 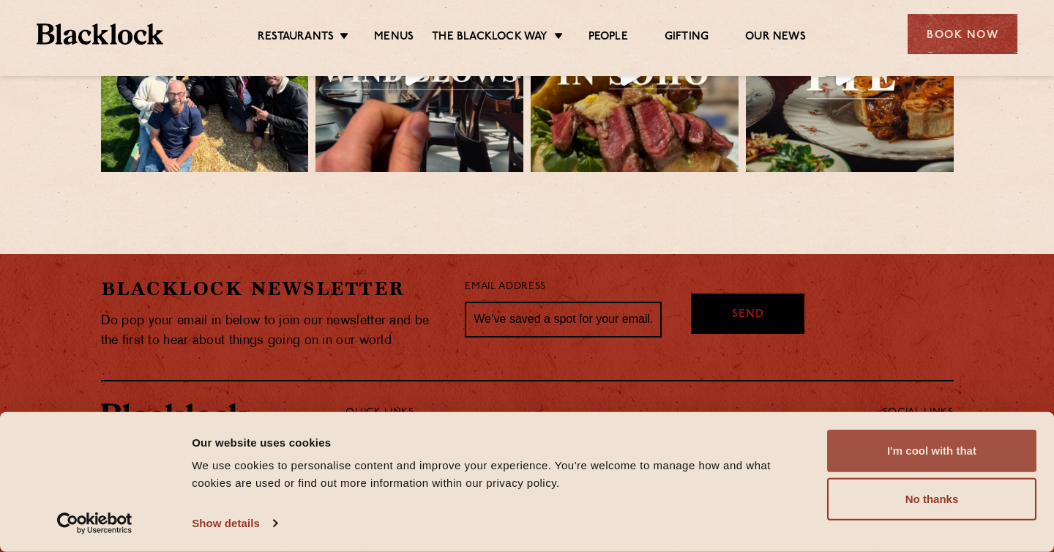 I want to click on a: Usercentrics Cookiebot - opens in a new window, so click(x=94, y=523).